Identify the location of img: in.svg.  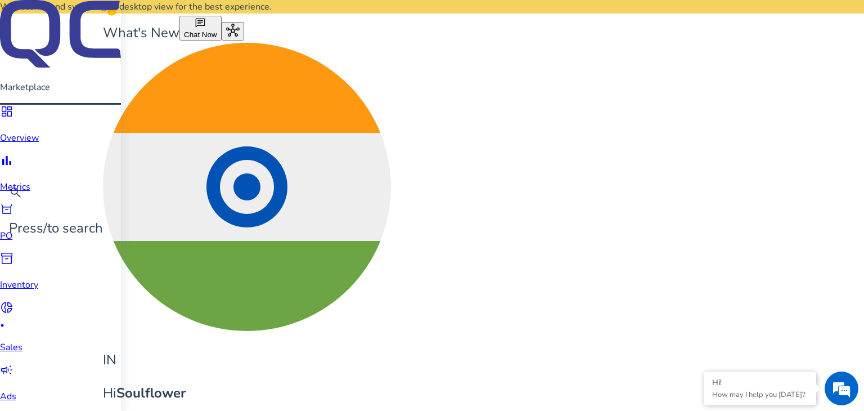
(247, 187).